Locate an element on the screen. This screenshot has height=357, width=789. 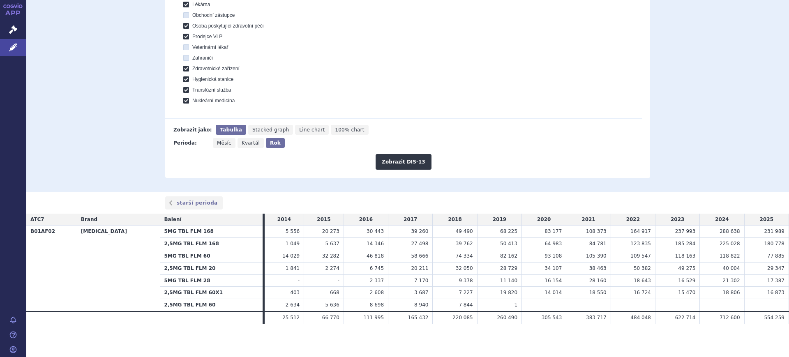
span: 74 334 is located at coordinates (464, 256).